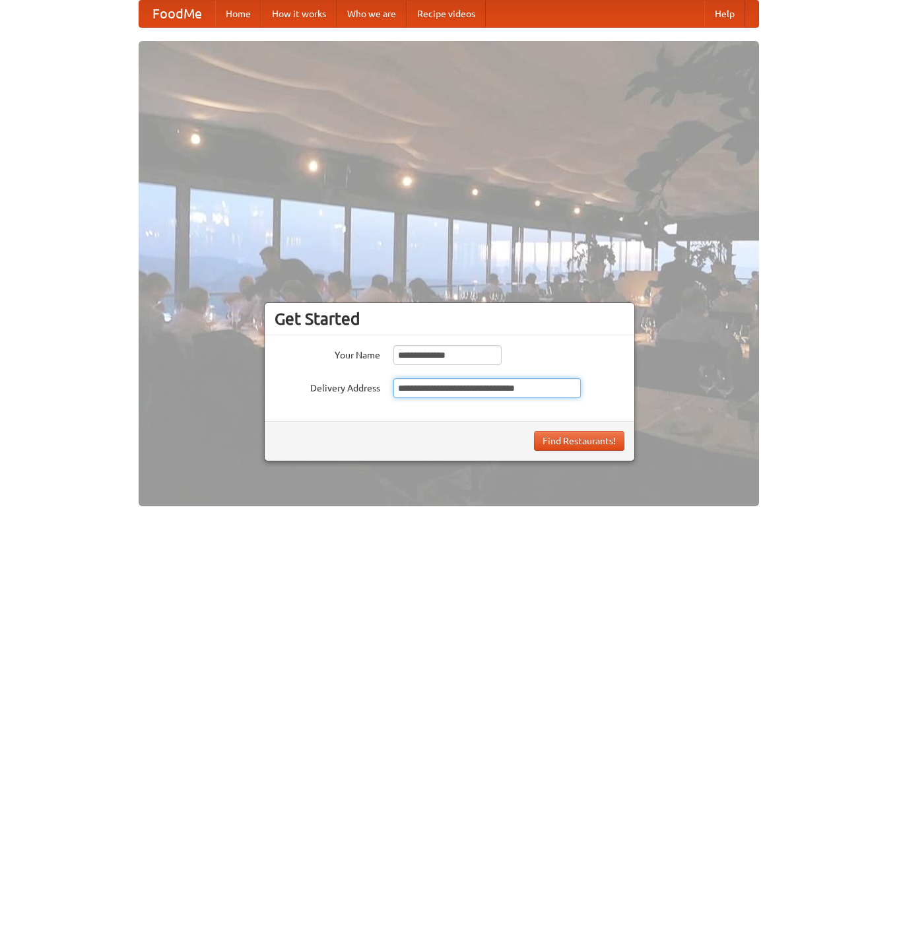 The width and height of the screenshot is (897, 934). I want to click on a: Home, so click(238, 14).